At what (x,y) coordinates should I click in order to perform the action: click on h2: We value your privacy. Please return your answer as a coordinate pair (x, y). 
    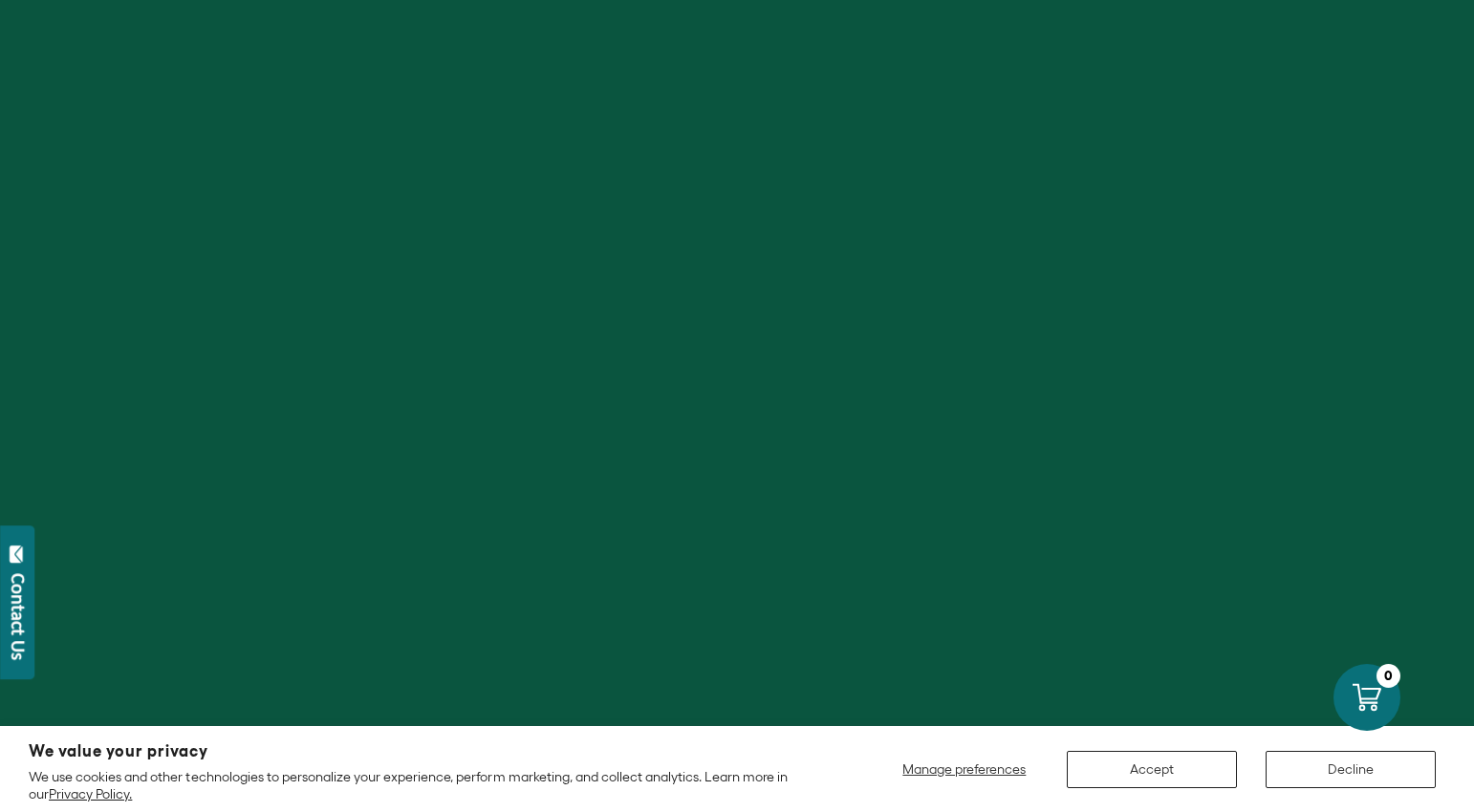
    Looking at the image, I should click on (425, 751).